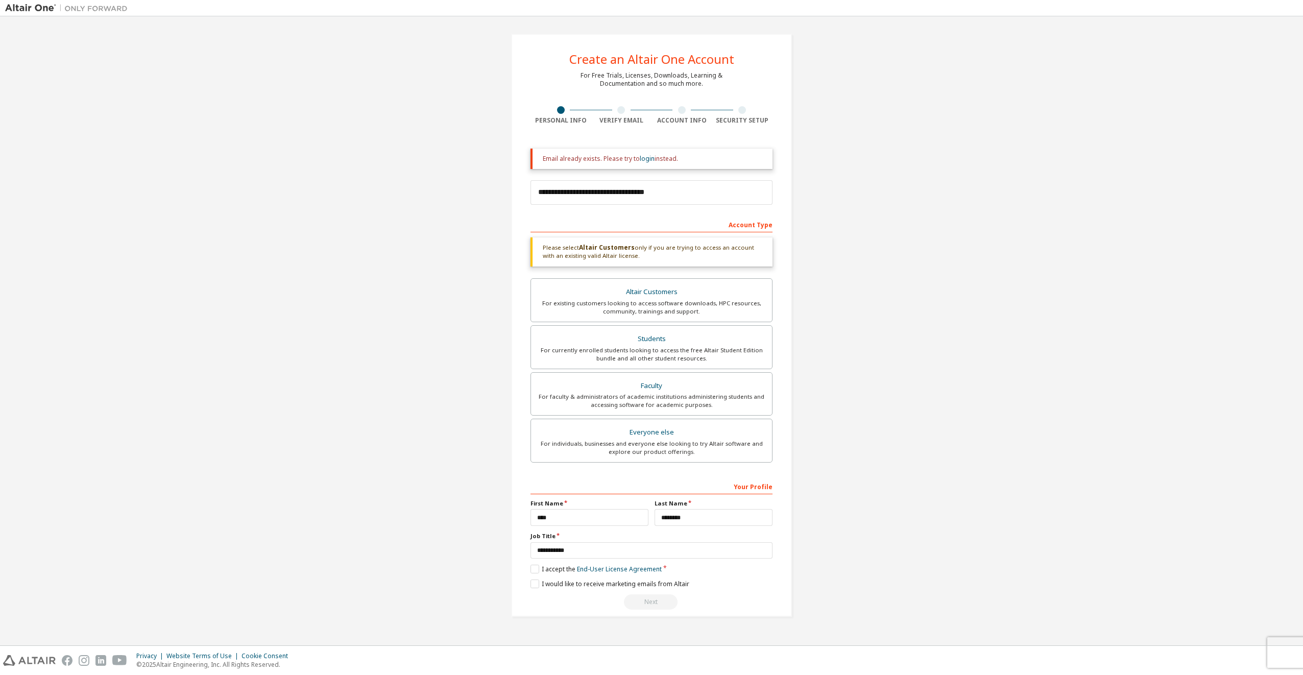 The height and width of the screenshot is (675, 1303). I want to click on img: altair_logo.svg, so click(29, 660).